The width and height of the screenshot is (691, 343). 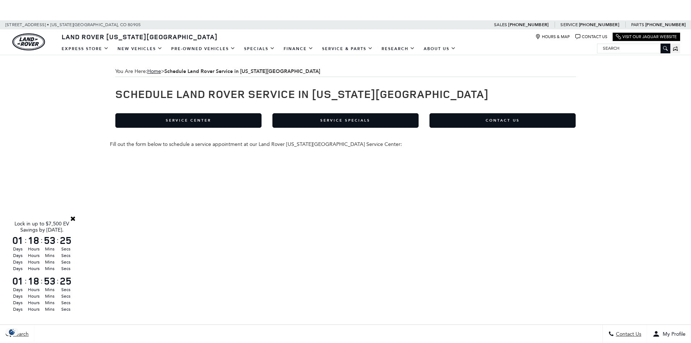 I want to click on a: land-rover, so click(x=29, y=42).